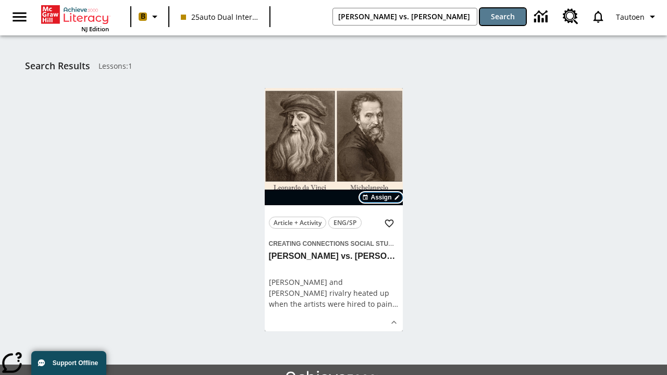 This screenshot has width=667, height=375. What do you see at coordinates (297, 222) in the screenshot?
I see `button: Article + Activity` at bounding box center [297, 222].